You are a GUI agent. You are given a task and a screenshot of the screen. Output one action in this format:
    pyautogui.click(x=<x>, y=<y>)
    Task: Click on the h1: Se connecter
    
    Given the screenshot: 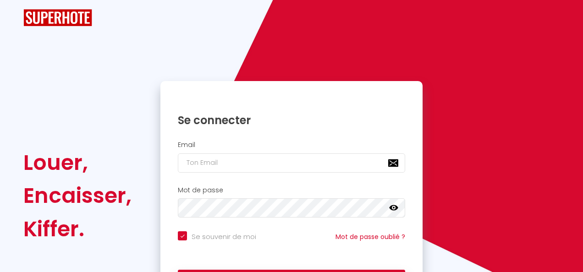 What is the action you would take?
    pyautogui.click(x=291, y=120)
    